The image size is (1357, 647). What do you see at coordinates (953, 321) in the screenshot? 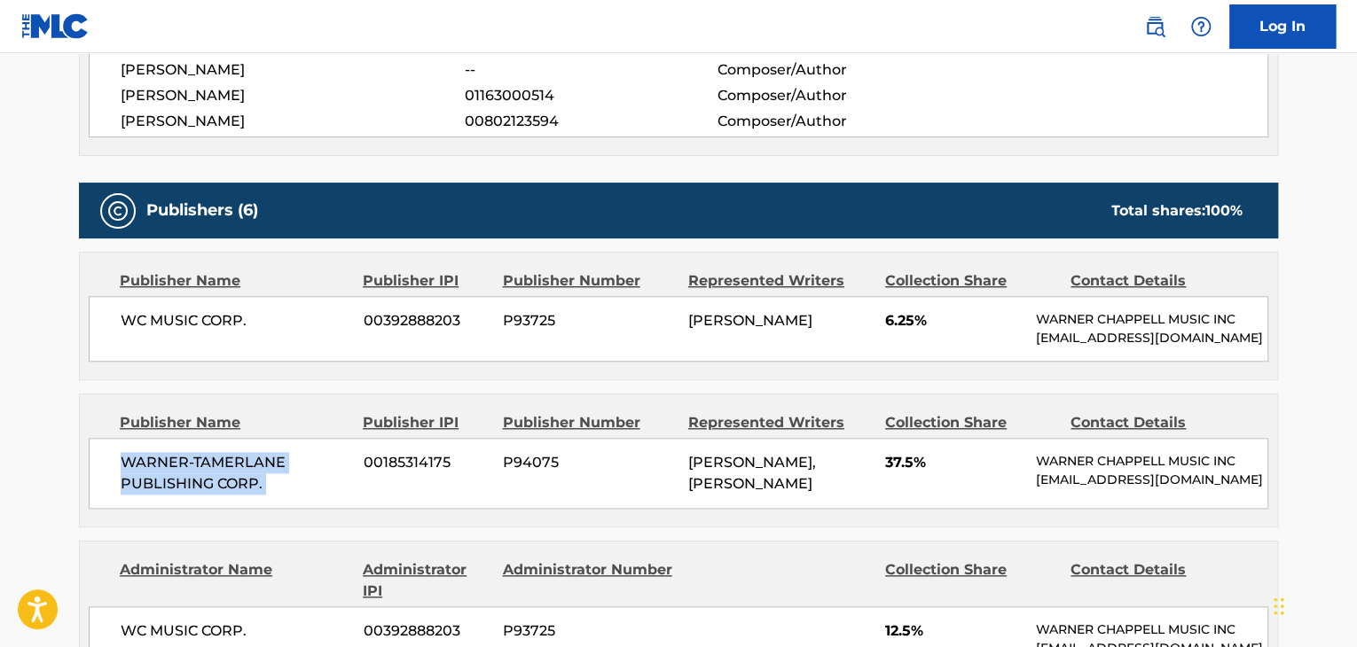
I see `span: 6.25%` at bounding box center [953, 321].